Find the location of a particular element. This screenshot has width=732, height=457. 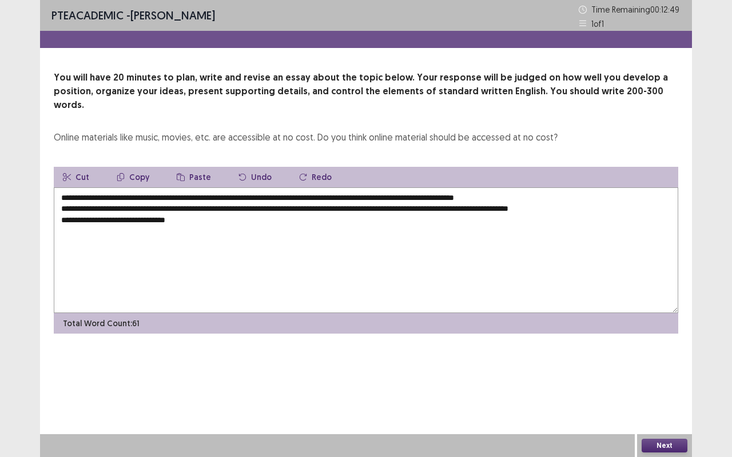

button: Cut is located at coordinates (76, 177).